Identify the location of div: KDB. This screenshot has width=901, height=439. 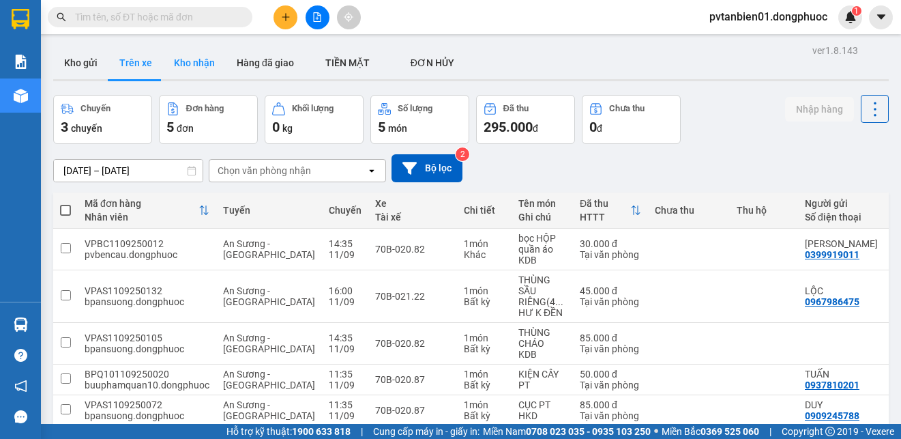
(542, 354).